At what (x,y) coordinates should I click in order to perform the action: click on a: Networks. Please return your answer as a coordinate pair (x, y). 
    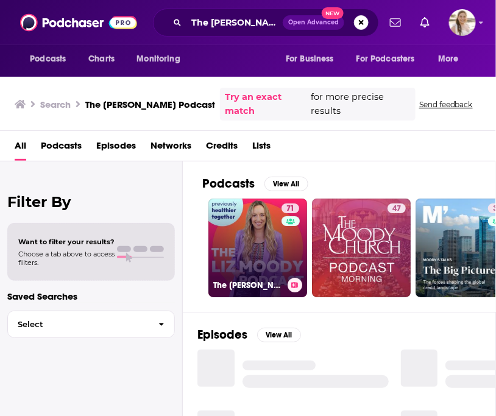
    Looking at the image, I should click on (171, 148).